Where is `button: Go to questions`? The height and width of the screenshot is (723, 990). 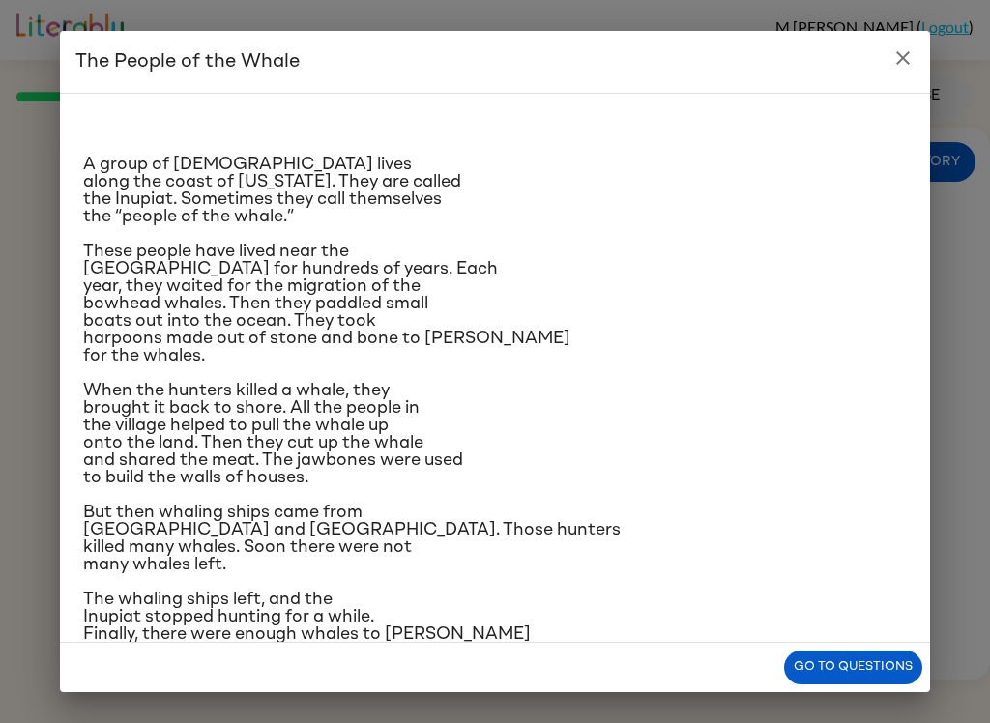
button: Go to questions is located at coordinates (853, 667).